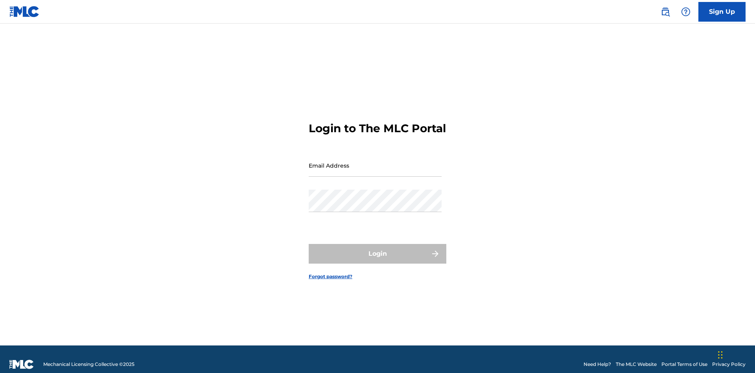 This screenshot has height=373, width=755. I want to click on img: search, so click(666, 12).